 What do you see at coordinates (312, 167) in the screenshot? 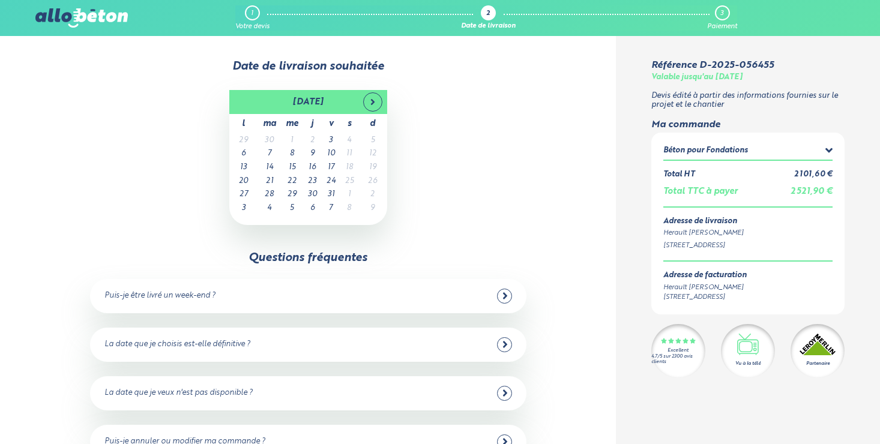
I see `td: 16` at bounding box center [312, 167].